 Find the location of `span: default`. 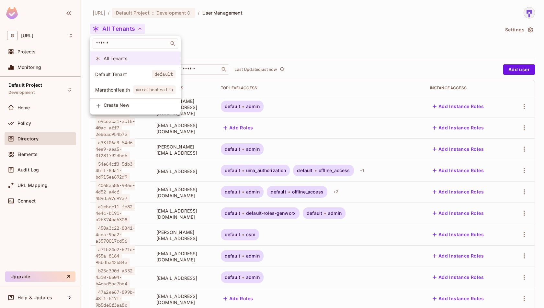

span: default is located at coordinates (163, 74).